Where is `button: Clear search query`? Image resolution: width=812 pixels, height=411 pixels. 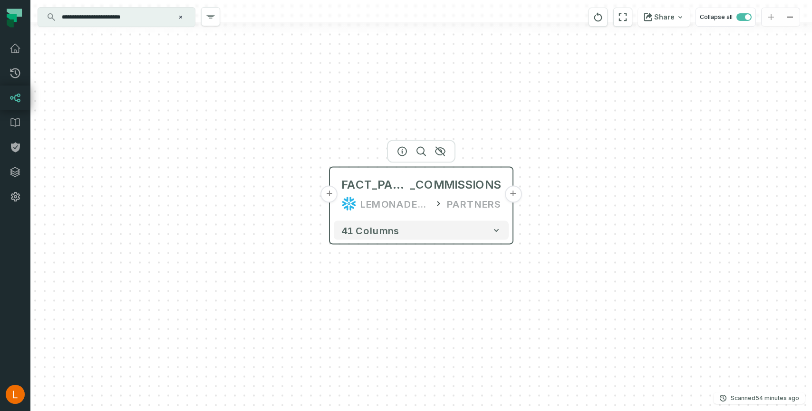 button: Clear search query is located at coordinates (181, 17).